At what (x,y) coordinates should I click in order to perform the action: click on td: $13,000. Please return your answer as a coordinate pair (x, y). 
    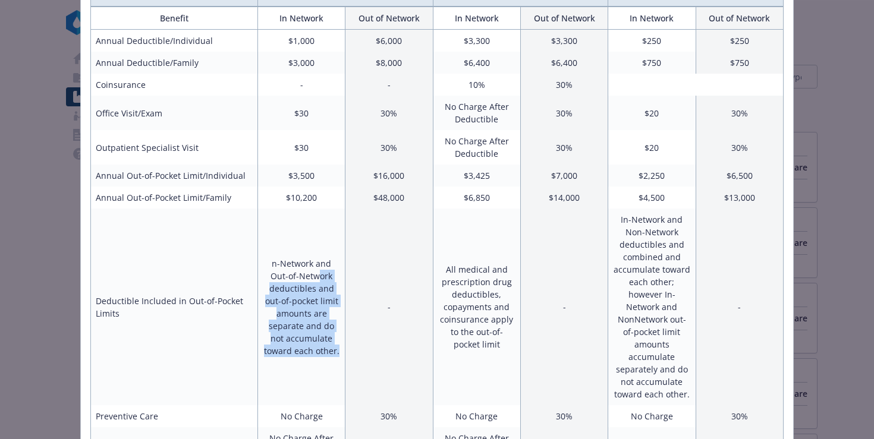
    Looking at the image, I should click on (739, 197).